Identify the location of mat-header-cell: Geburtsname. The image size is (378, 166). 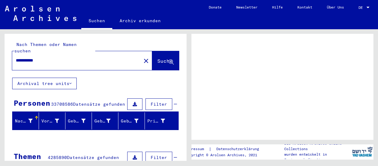
(78, 121).